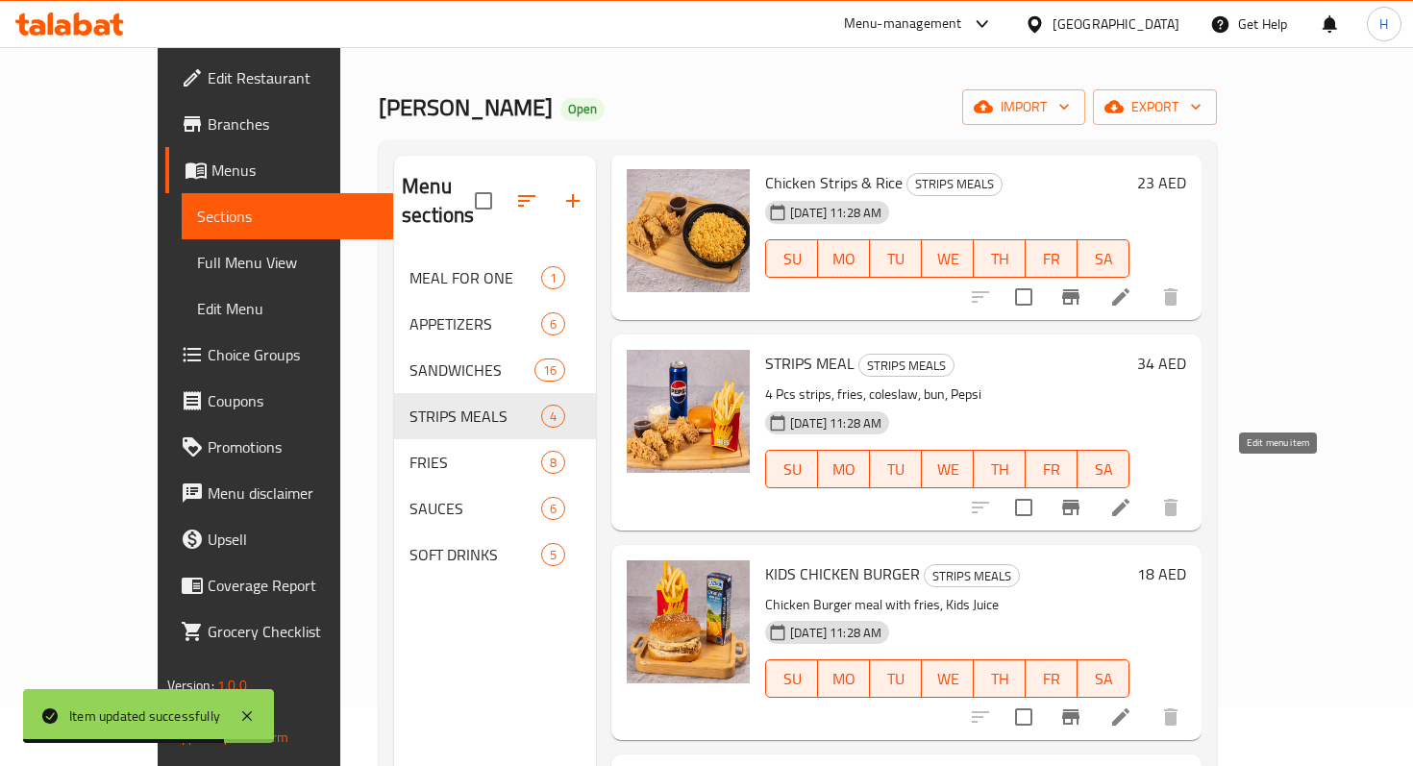  What do you see at coordinates (798, 38) in the screenshot?
I see `nav: breadcrumb` at bounding box center [798, 38].